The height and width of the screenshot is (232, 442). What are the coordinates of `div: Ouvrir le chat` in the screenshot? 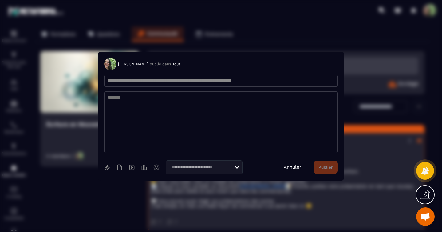 It's located at (425, 216).